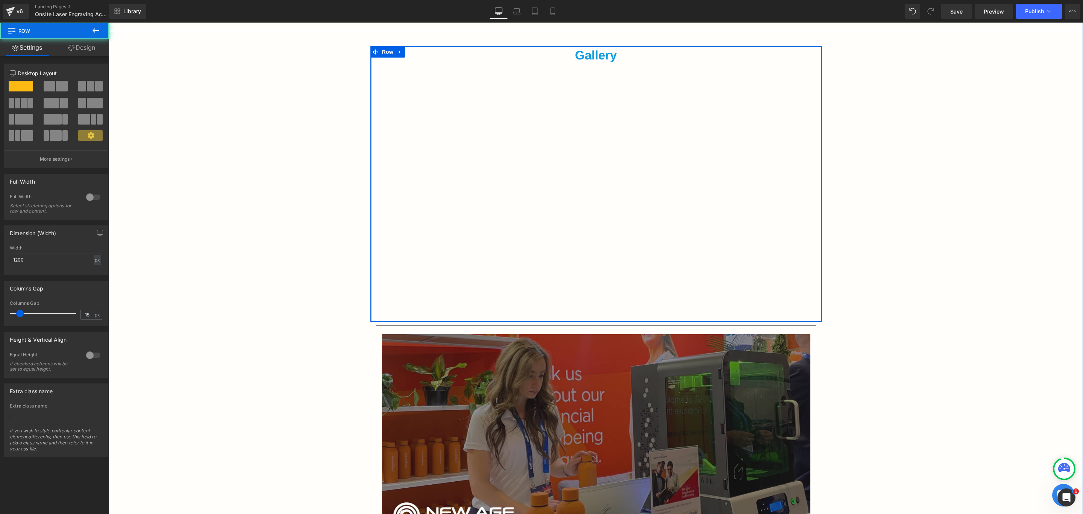 Image resolution: width=1083 pixels, height=514 pixels. Describe the element at coordinates (499, 11) in the screenshot. I see `a: Desktop` at that location.